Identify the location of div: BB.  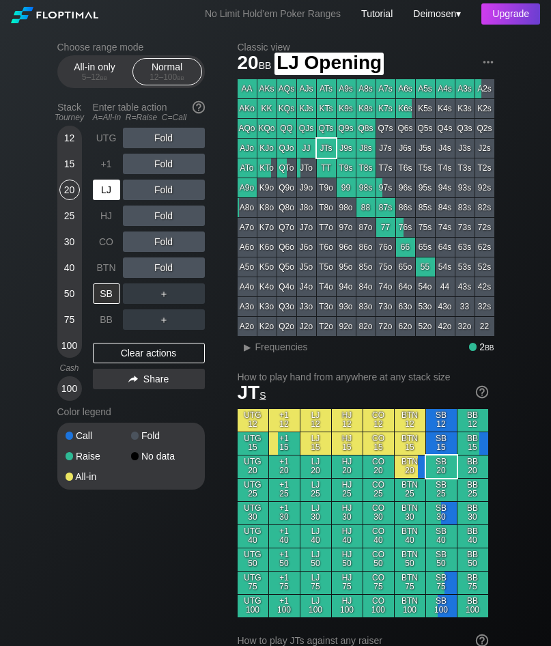
(107, 320).